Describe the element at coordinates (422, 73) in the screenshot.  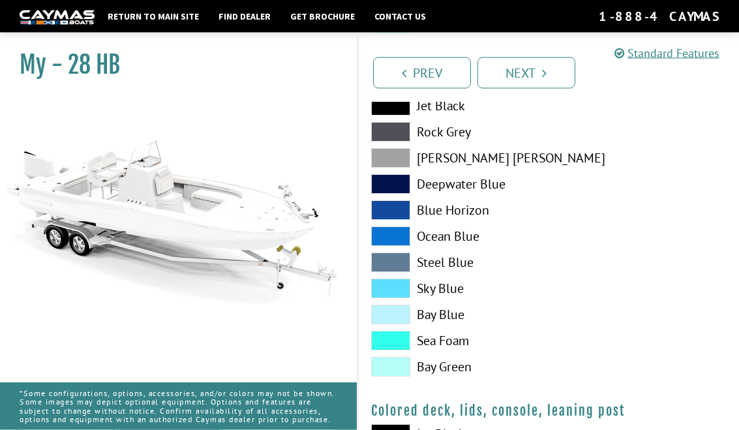
I see `a: Prev` at that location.